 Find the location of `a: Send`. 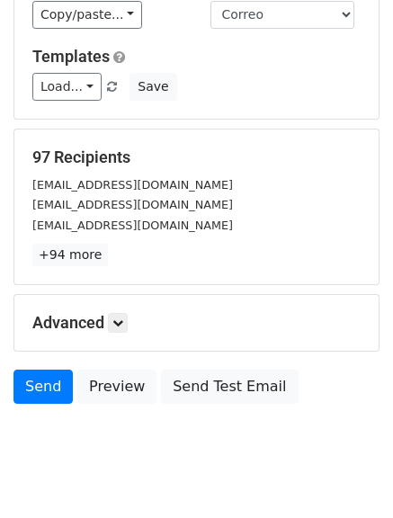

a: Send is located at coordinates (43, 387).